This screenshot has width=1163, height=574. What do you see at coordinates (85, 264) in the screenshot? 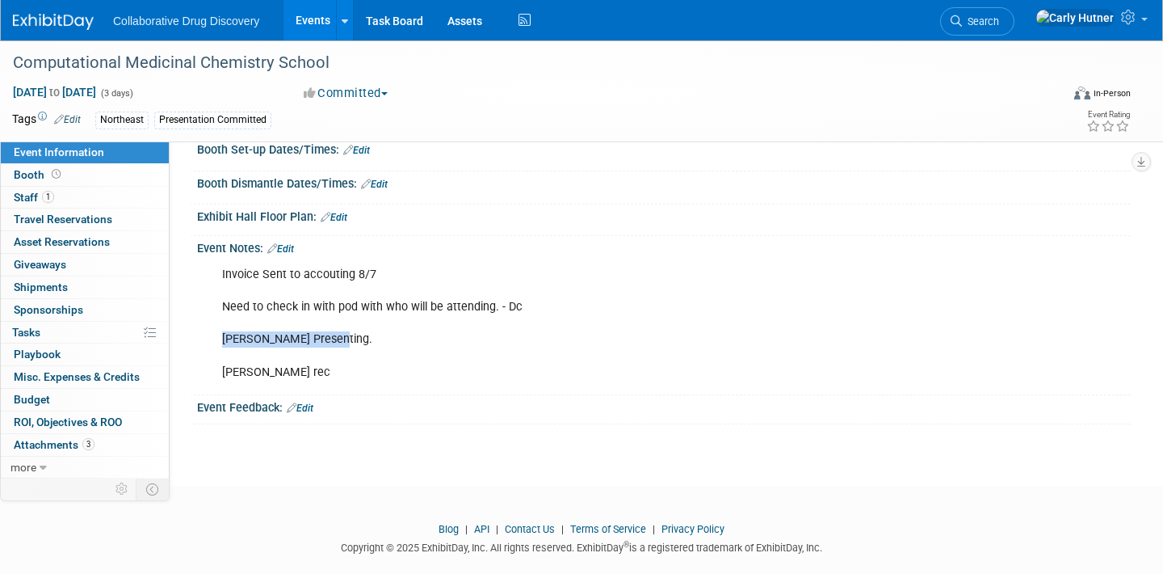
I see `a: Giveaways` at bounding box center [85, 264].